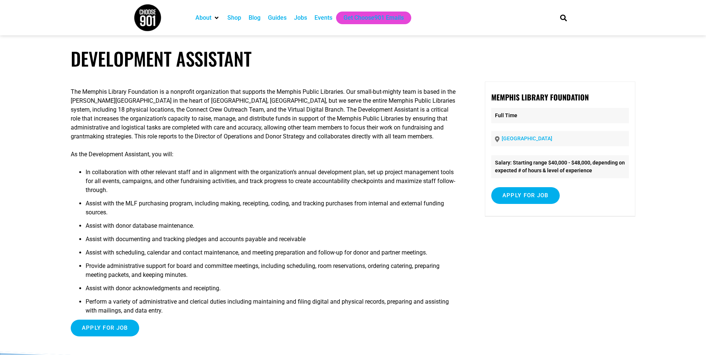  I want to click on div: Blog, so click(255, 18).